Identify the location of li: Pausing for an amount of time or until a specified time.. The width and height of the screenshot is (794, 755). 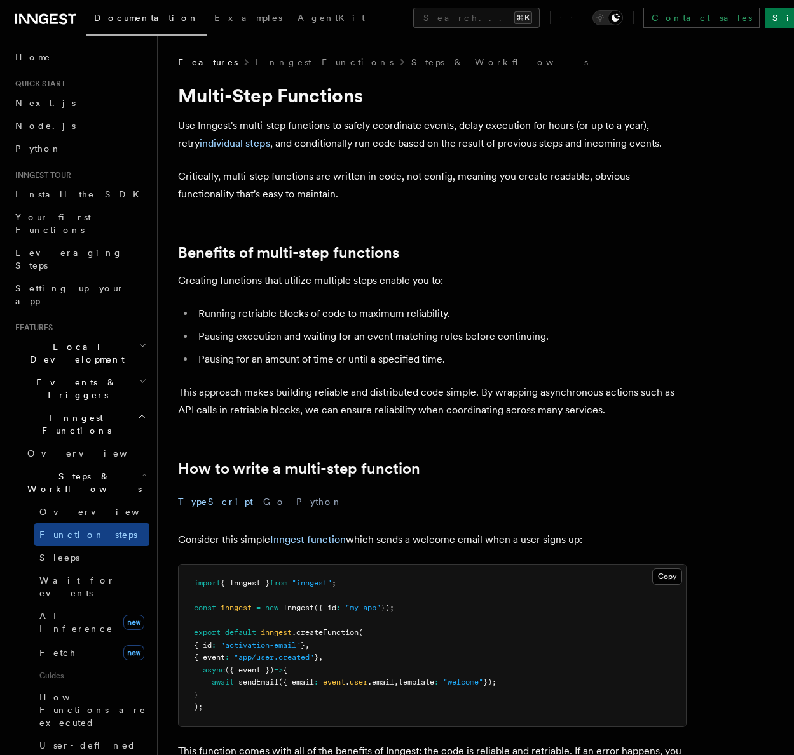
(440, 360).